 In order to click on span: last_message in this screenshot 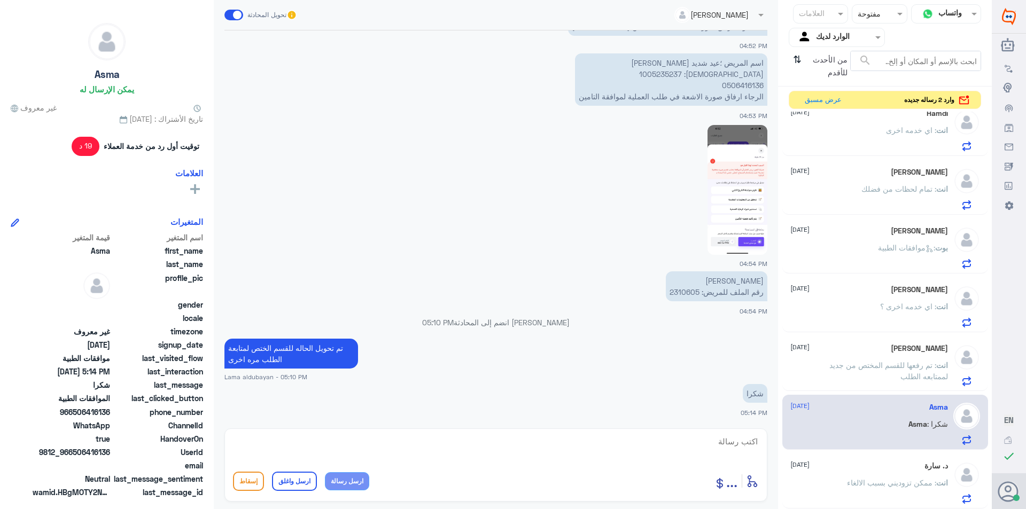, I will do `click(158, 385)`.